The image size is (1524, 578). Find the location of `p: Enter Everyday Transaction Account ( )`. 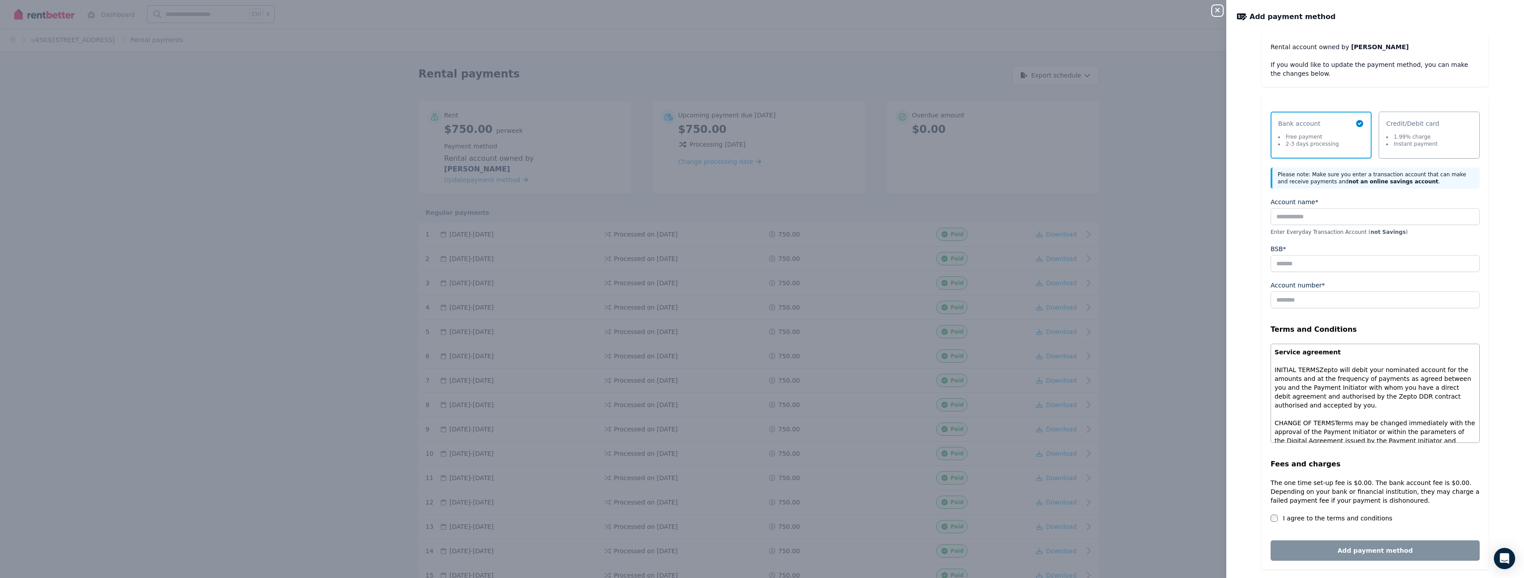

p: Enter Everyday Transaction Account ( ) is located at coordinates (1376, 232).